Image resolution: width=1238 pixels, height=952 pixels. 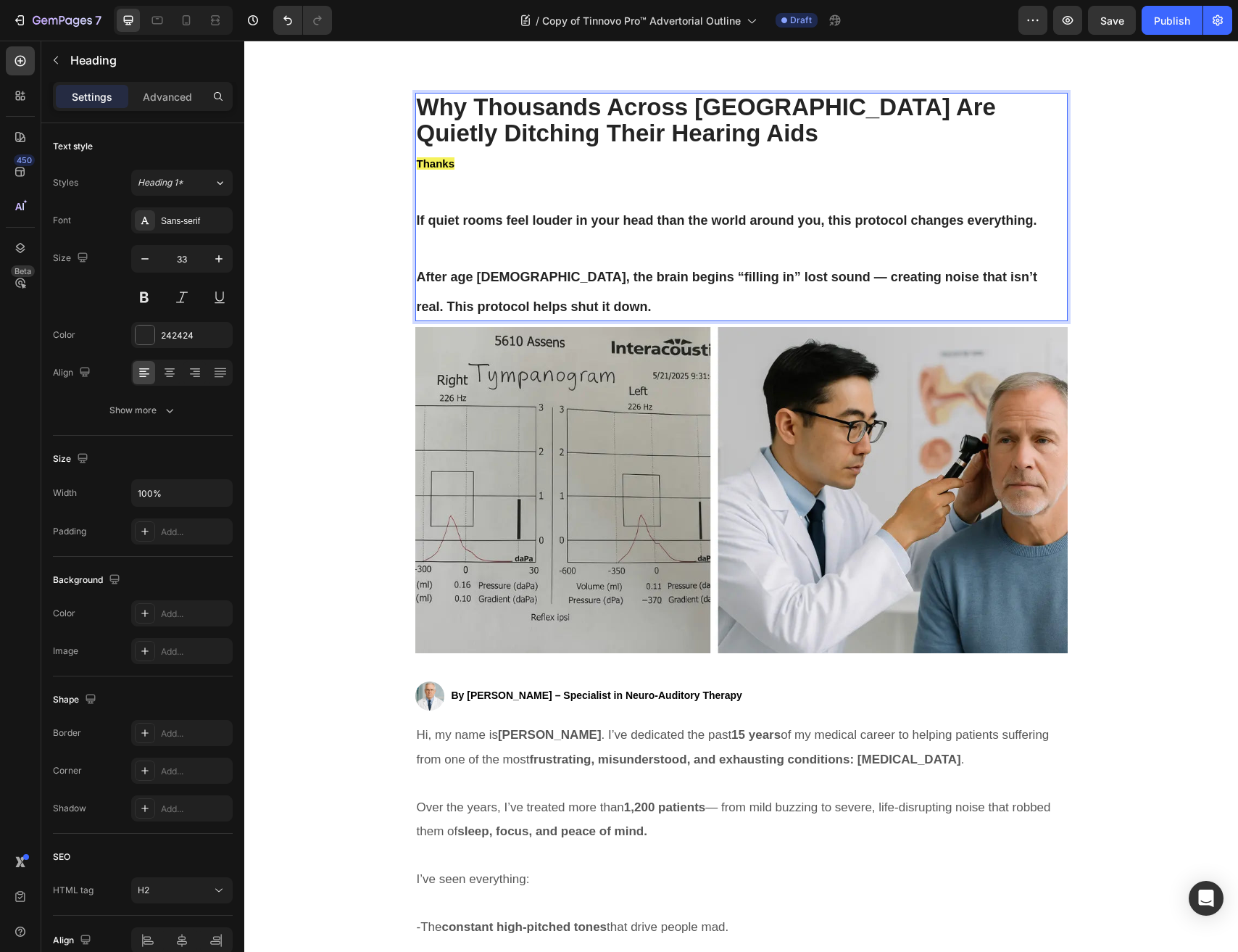 What do you see at coordinates (420, 766) in the screenshot?
I see `strong: 1,200 patients` at bounding box center [420, 766].